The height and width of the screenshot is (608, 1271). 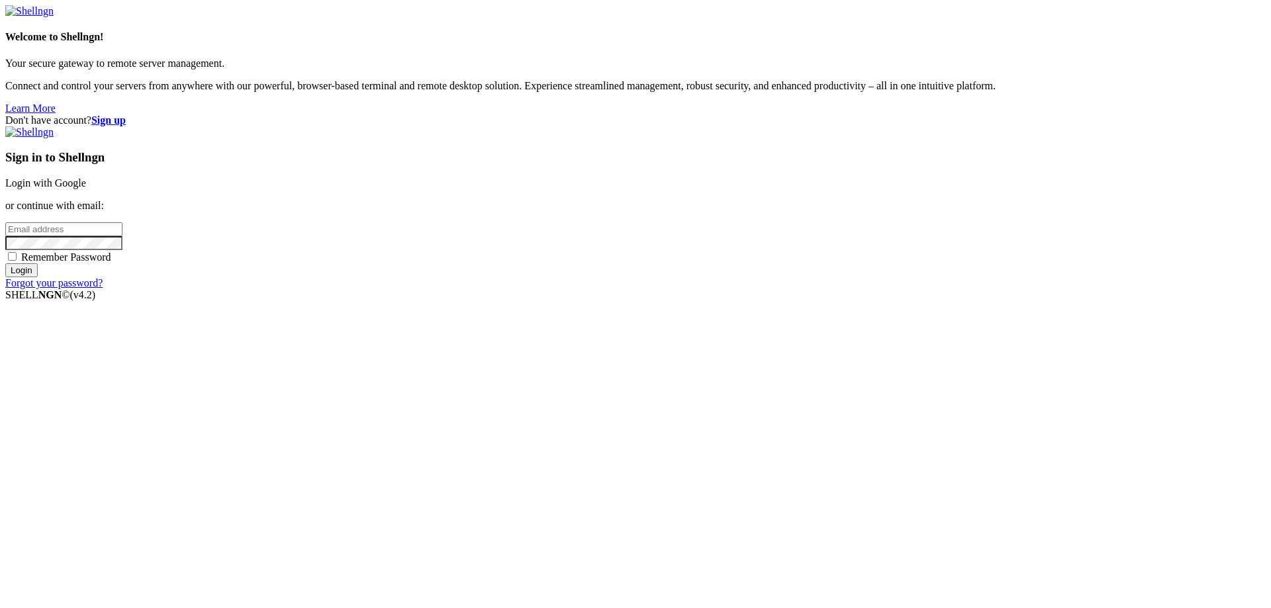 What do you see at coordinates (46, 183) in the screenshot?
I see `a: Login with Google` at bounding box center [46, 183].